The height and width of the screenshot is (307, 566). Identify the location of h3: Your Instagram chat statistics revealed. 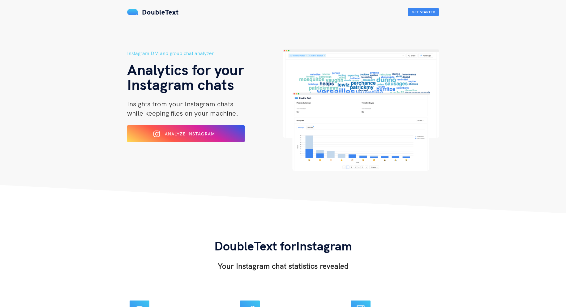
(283, 266).